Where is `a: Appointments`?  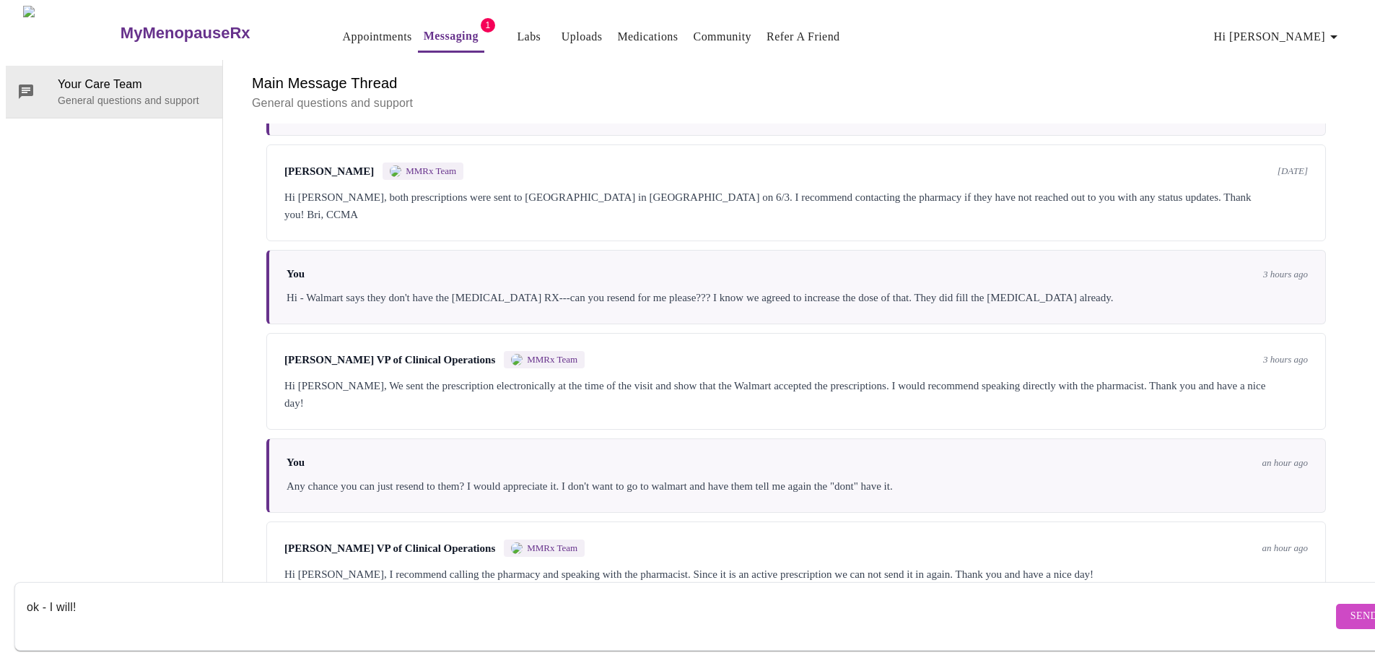 a: Appointments is located at coordinates (378, 37).